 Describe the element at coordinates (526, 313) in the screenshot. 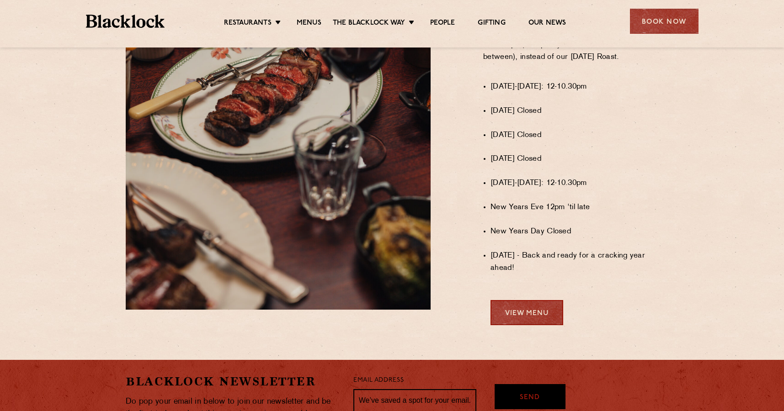

I see `a: View Menu` at that location.